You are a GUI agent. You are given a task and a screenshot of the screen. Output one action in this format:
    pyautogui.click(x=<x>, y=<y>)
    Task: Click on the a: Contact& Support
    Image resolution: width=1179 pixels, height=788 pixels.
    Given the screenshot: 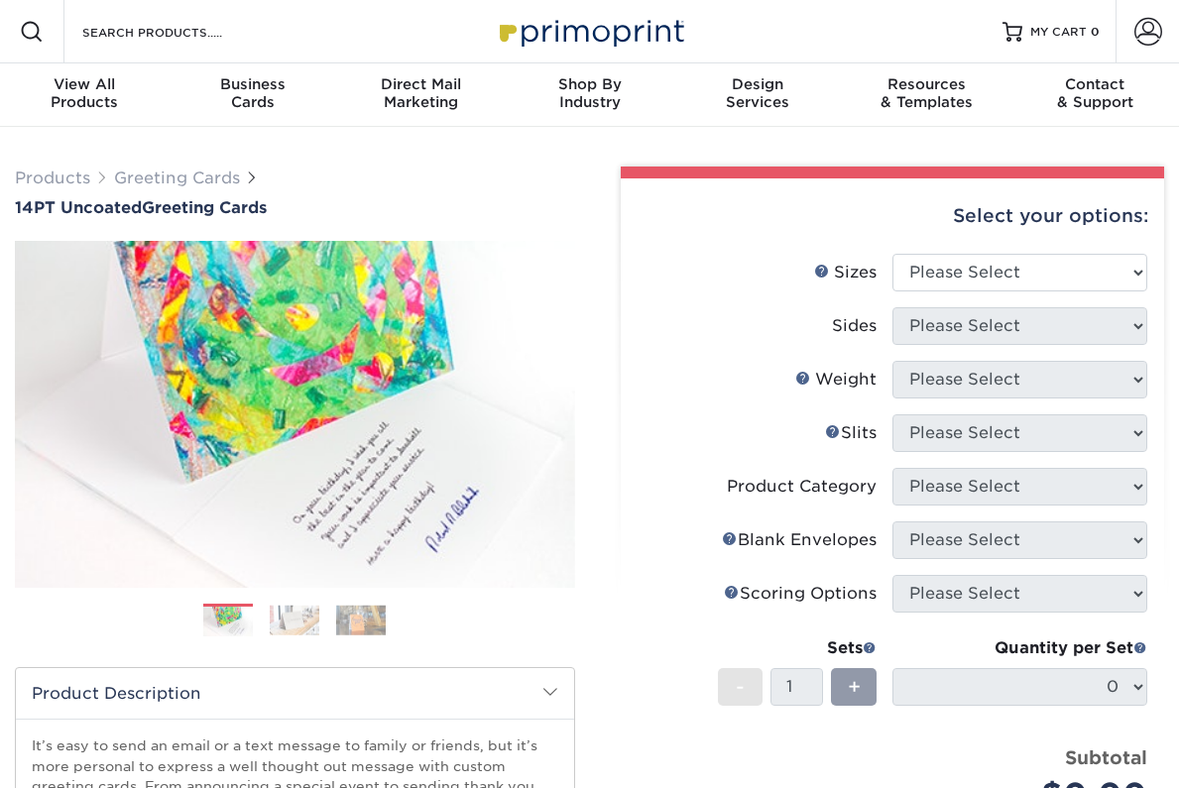 What is the action you would take?
    pyautogui.click(x=1095, y=95)
    